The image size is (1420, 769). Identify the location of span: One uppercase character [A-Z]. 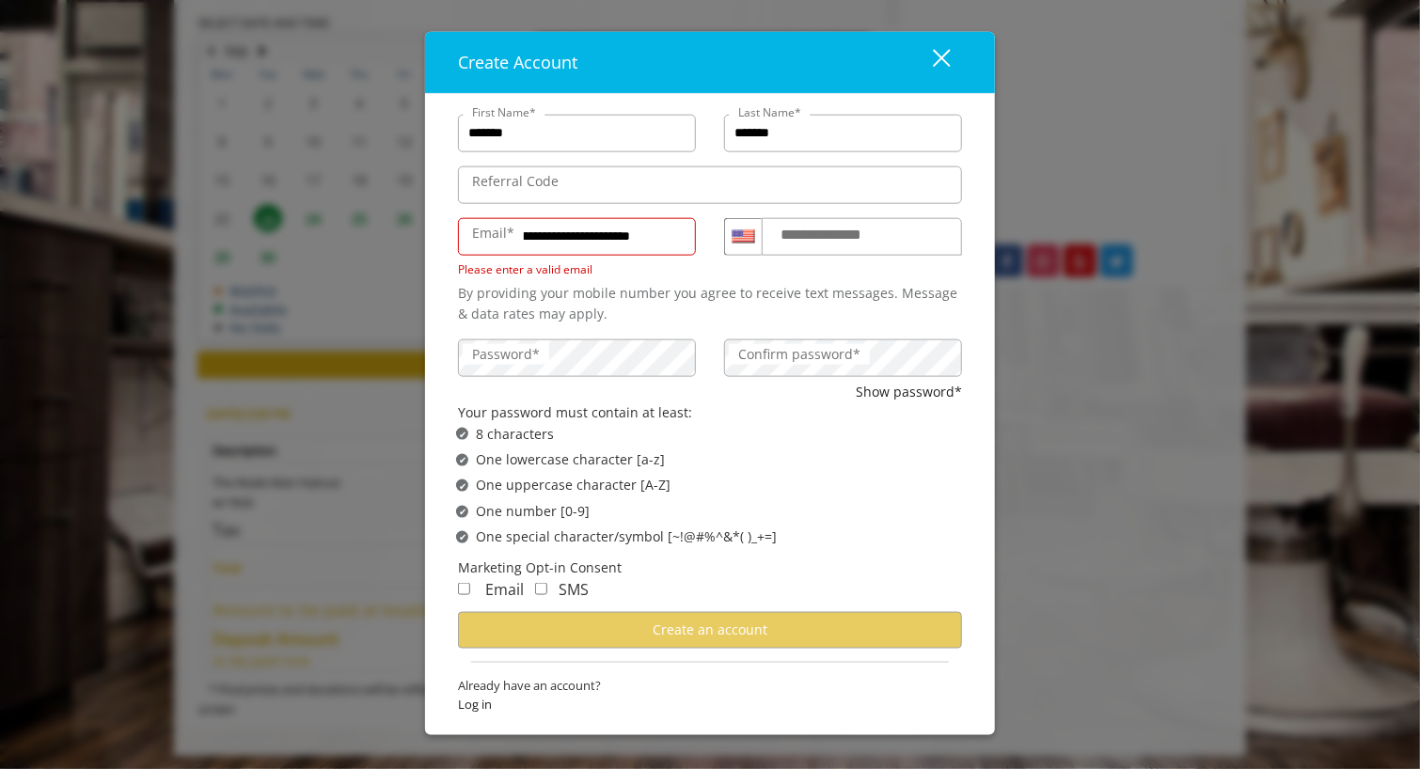
(573, 485).